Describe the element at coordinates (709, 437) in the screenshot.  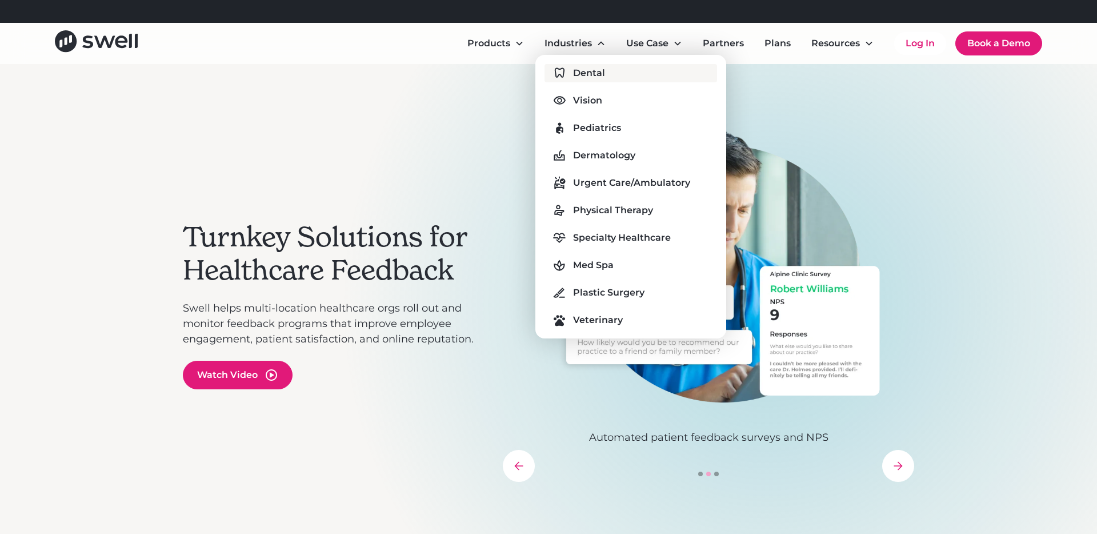
I see `p: Automated patient feedback surveys and NPS` at that location.